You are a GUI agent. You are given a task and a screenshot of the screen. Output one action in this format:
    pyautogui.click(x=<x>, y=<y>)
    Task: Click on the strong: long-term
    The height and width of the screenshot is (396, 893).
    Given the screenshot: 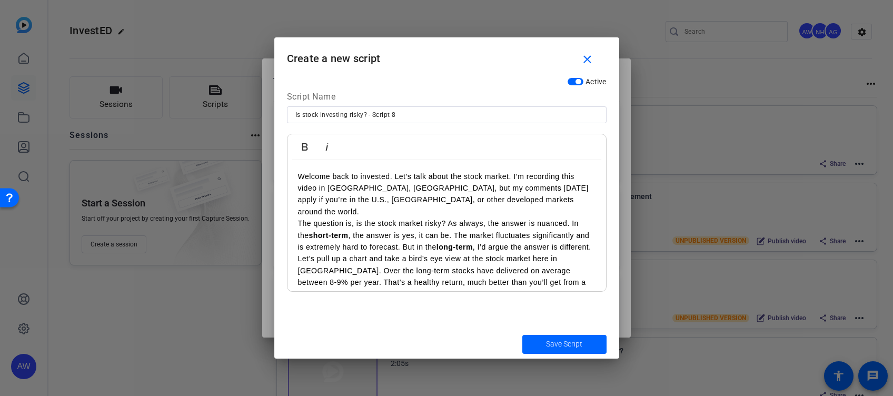 What is the action you would take?
    pyautogui.click(x=454, y=247)
    